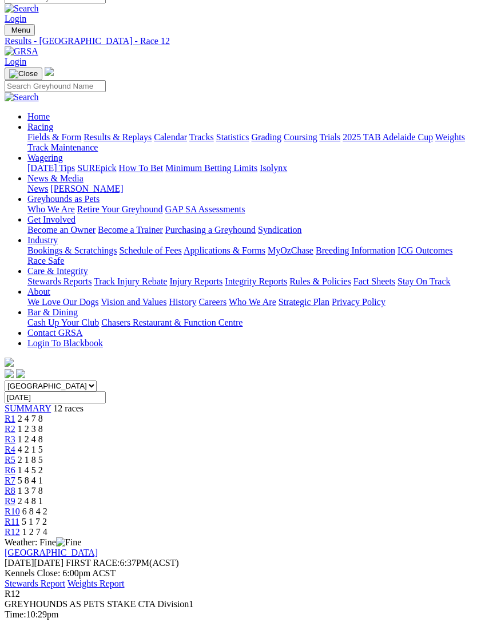 This screenshot has height=622, width=477. What do you see at coordinates (30, 491) in the screenshot?
I see `span: 1 3 7 8` at bounding box center [30, 491].